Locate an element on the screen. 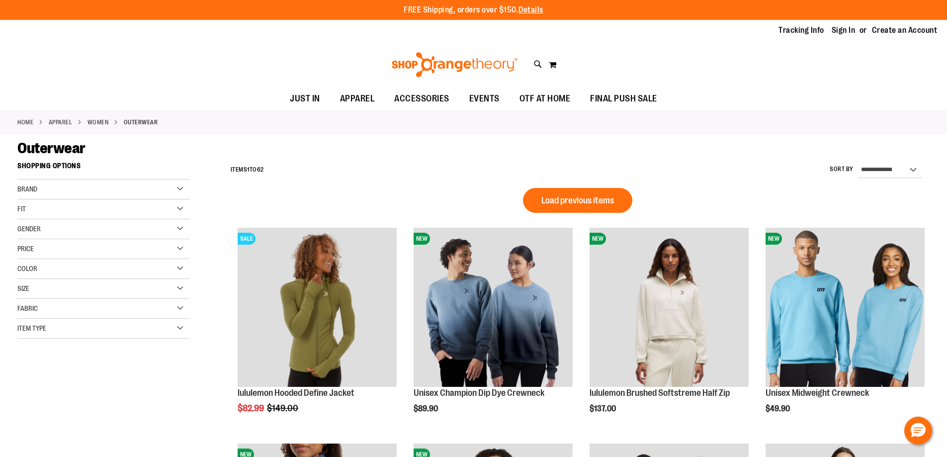 The height and width of the screenshot is (457, 947). span: Price is located at coordinates (25, 248).